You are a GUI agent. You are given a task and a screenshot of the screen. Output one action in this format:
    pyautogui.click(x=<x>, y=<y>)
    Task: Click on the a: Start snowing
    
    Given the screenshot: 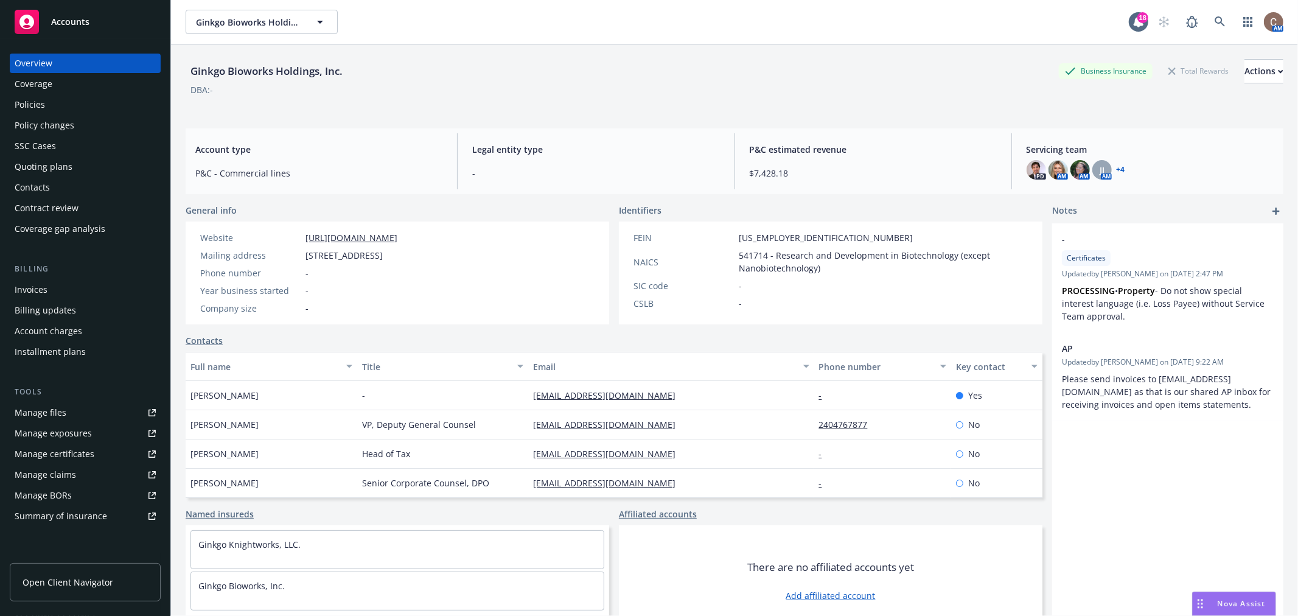 What is the action you would take?
    pyautogui.click(x=1164, y=22)
    